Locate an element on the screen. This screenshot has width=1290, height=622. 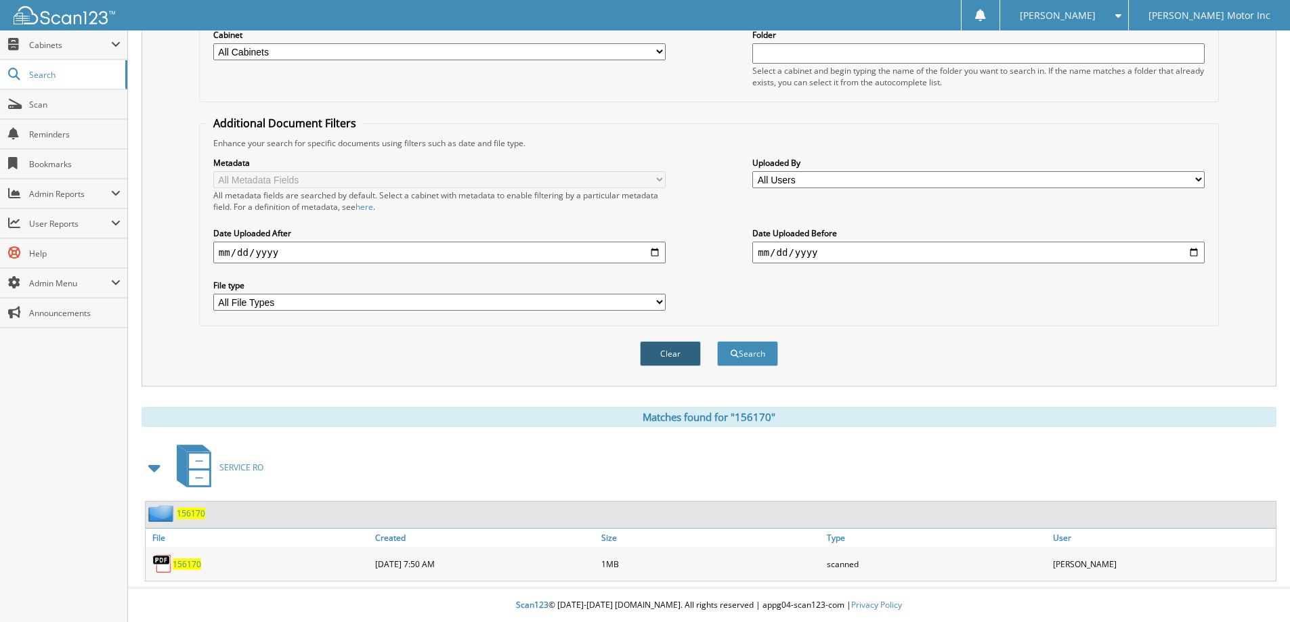
label: Metadata is located at coordinates (439, 162).